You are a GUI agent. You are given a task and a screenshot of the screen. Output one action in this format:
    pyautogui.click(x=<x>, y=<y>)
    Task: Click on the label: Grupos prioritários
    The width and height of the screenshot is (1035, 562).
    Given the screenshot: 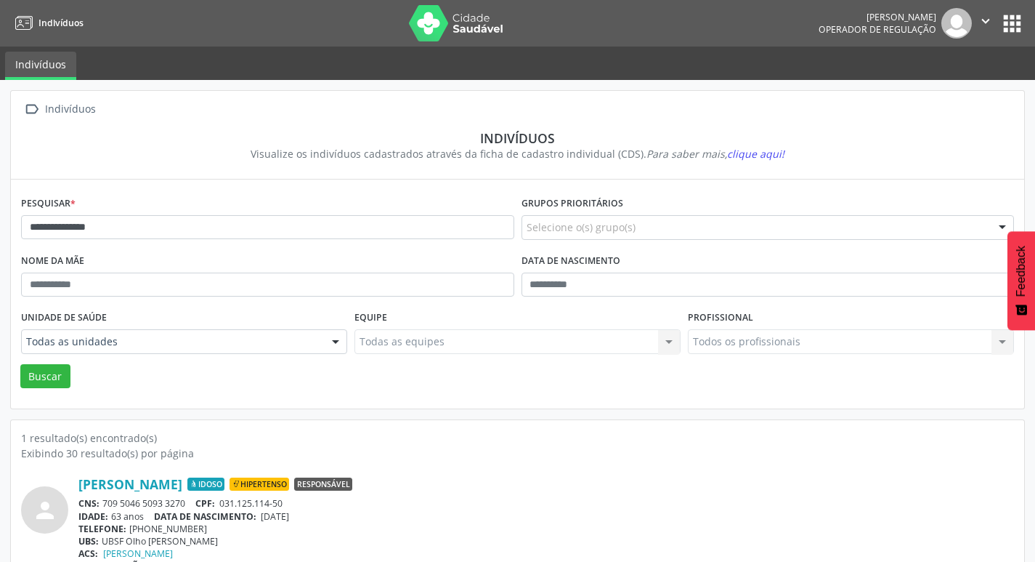 What is the action you would take?
    pyautogui.click(x=572, y=203)
    